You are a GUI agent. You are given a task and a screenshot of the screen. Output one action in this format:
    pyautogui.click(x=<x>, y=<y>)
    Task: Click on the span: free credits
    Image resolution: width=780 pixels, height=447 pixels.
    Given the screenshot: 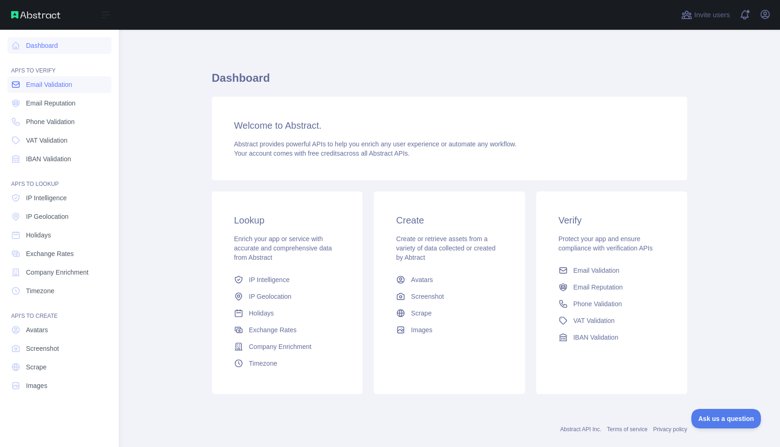 What is the action you would take?
    pyautogui.click(x=324, y=153)
    